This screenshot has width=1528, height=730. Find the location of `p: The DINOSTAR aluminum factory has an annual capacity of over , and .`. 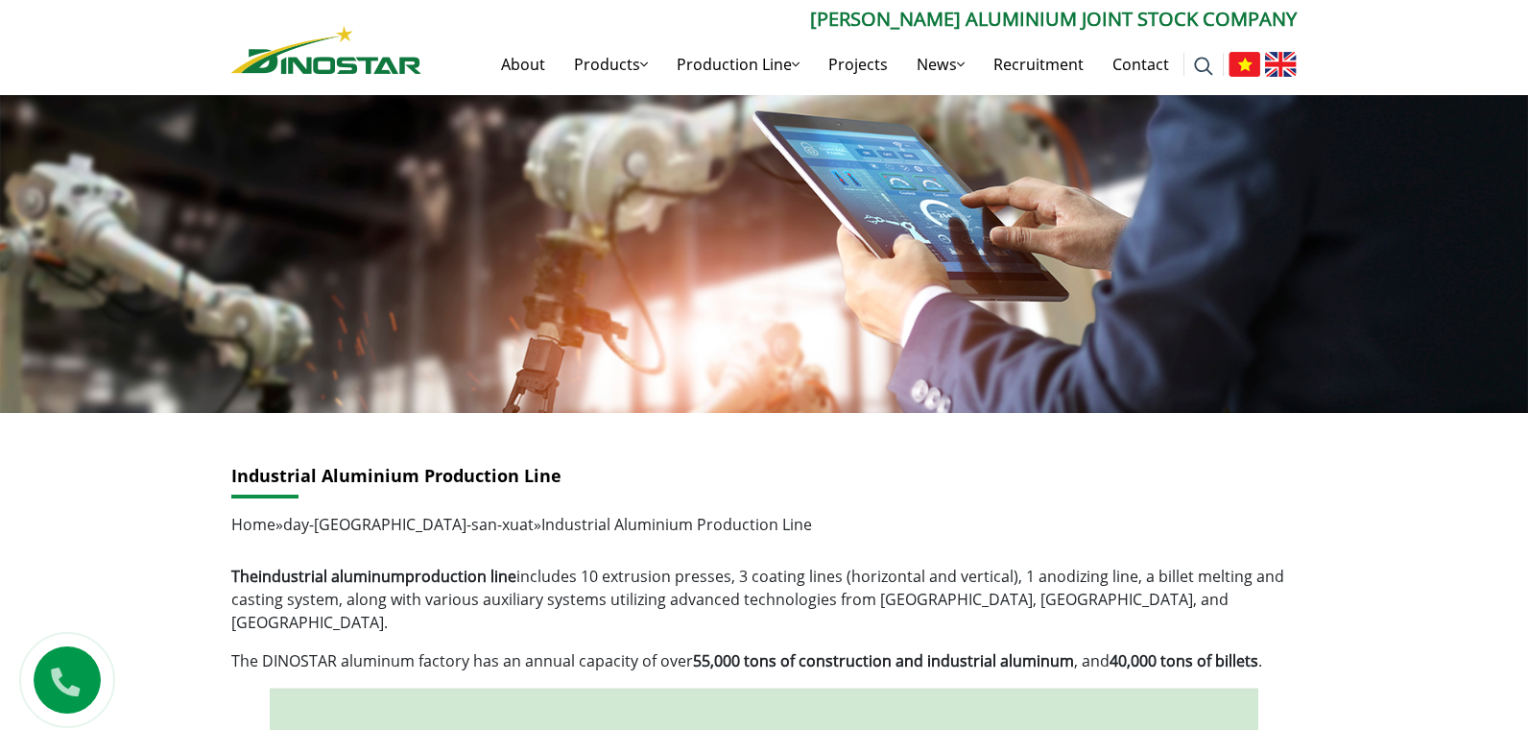

p: The DINOSTAR aluminum factory has an annual capacity of over , and . is located at coordinates (764, 660).